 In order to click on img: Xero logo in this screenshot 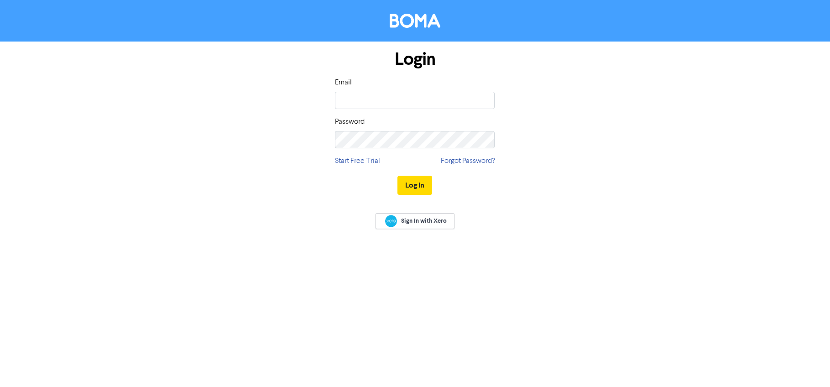, I will do `click(391, 221)`.